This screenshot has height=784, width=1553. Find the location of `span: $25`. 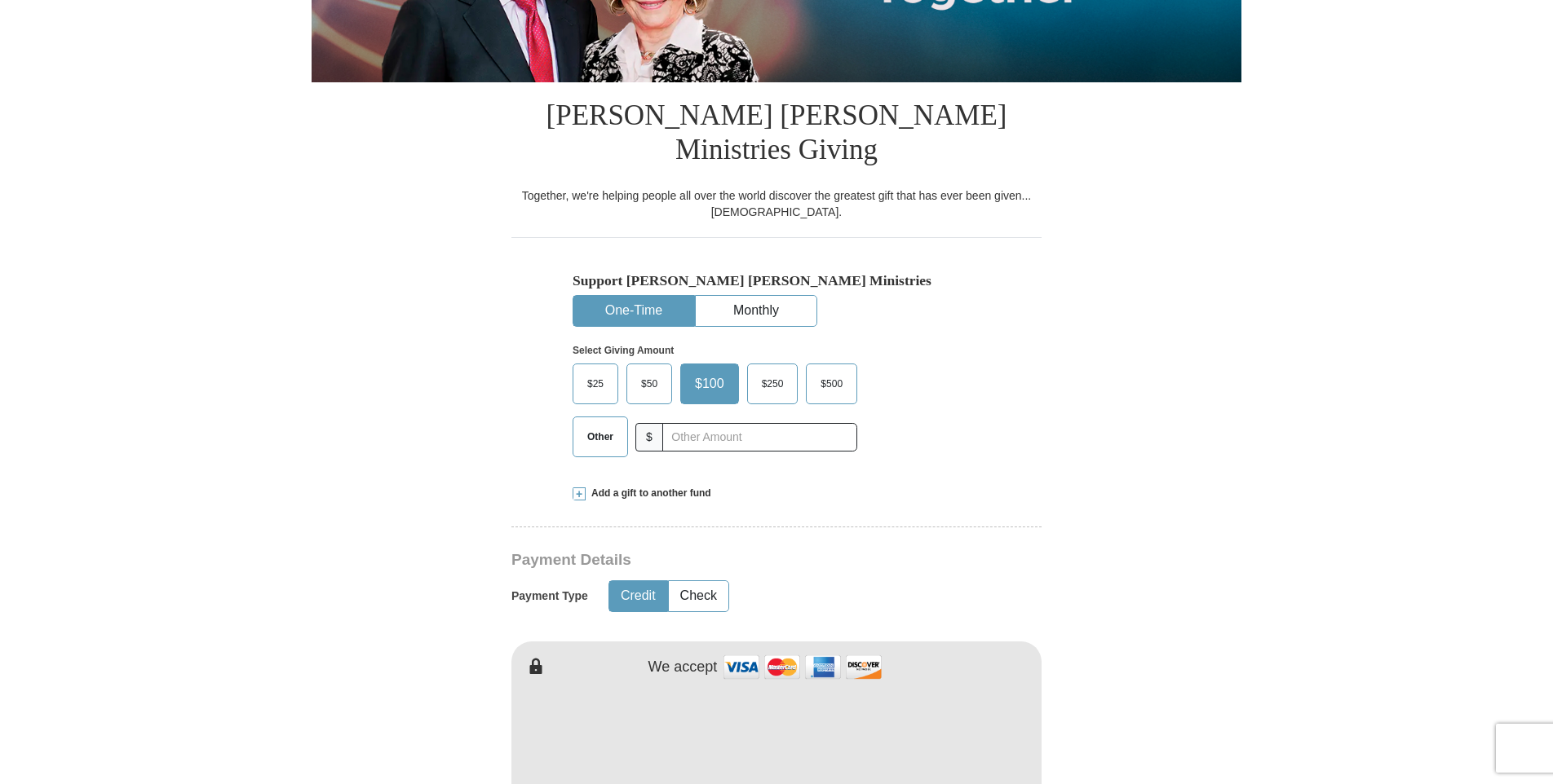

span: $25 is located at coordinates (595, 384).